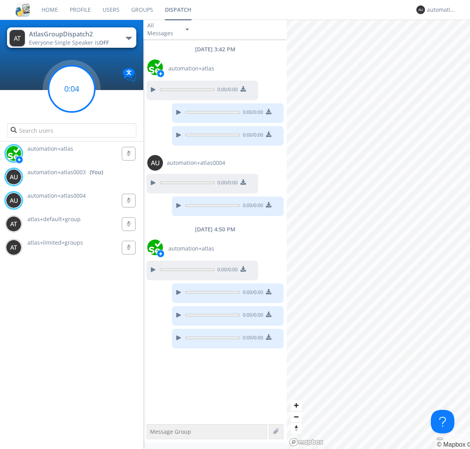  I want to click on img: cddb5a64eb264b2086981ab96f4c1ba7, so click(23, 10).